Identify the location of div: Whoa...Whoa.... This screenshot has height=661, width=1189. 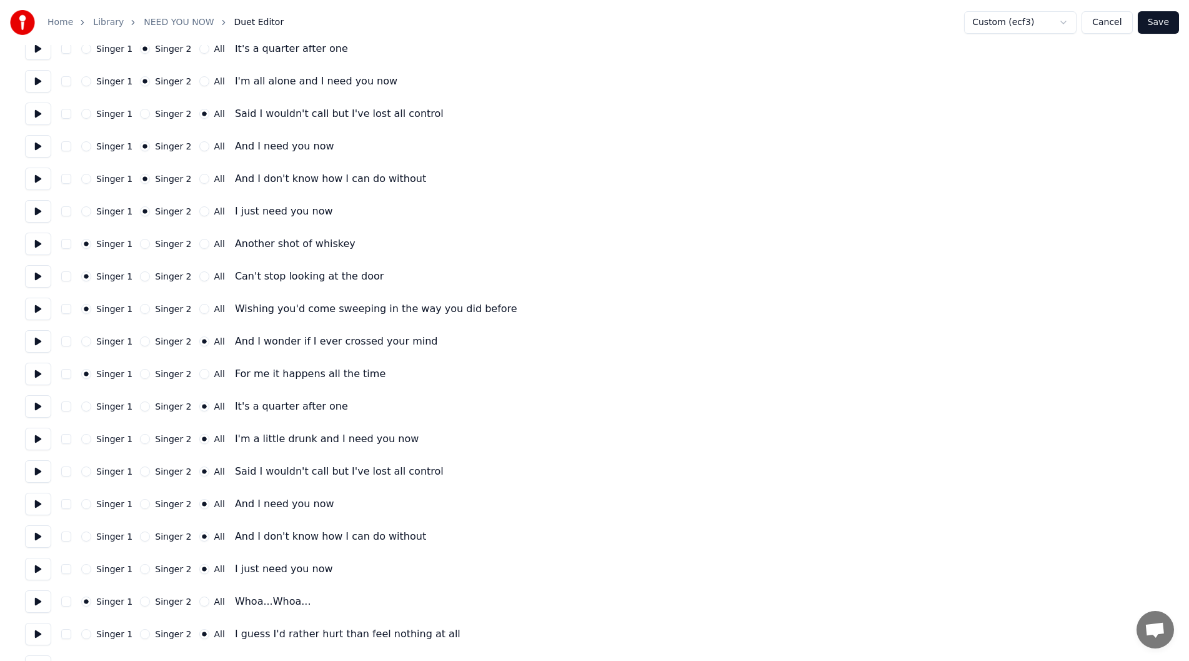
(273, 601).